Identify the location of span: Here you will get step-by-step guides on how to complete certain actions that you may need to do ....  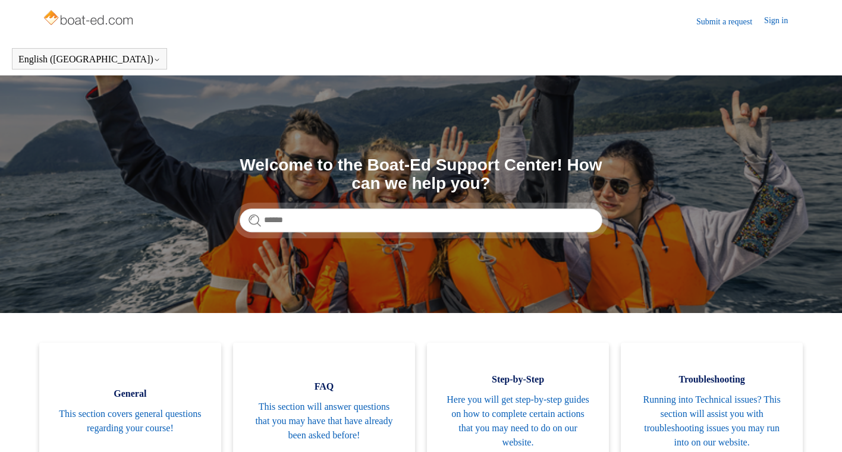
(518, 422).